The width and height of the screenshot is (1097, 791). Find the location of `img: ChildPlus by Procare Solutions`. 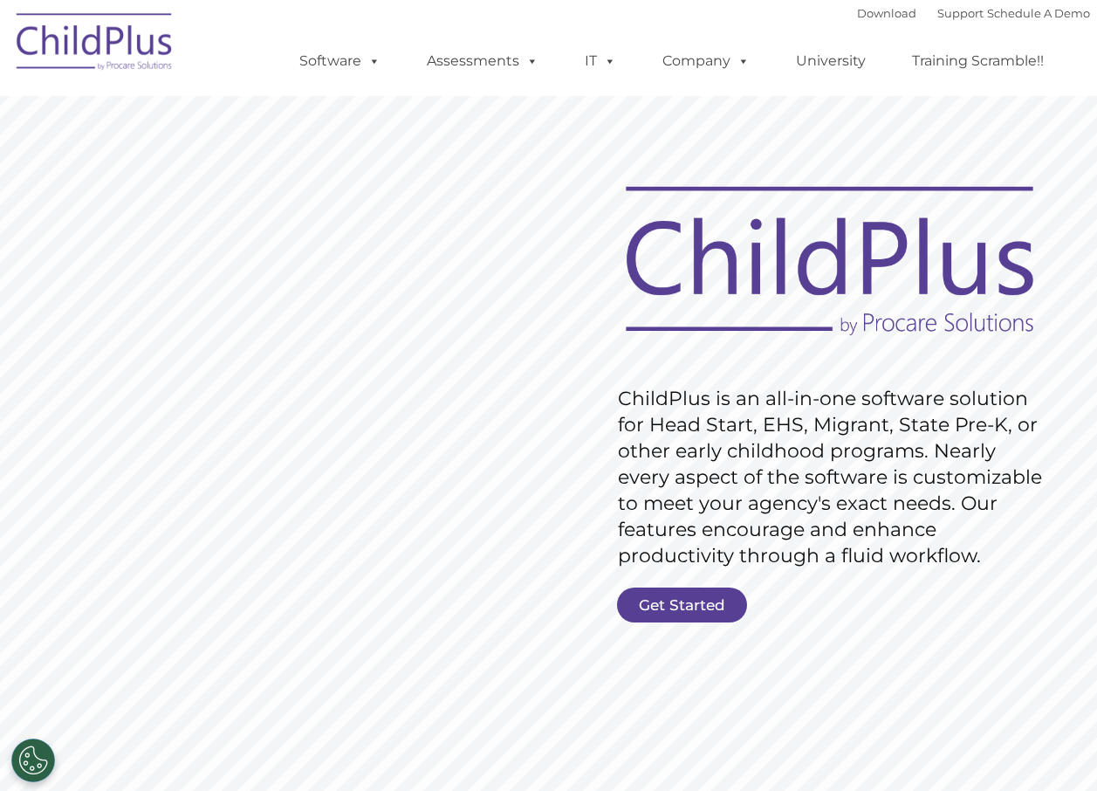

img: ChildPlus by Procare Solutions is located at coordinates (95, 45).